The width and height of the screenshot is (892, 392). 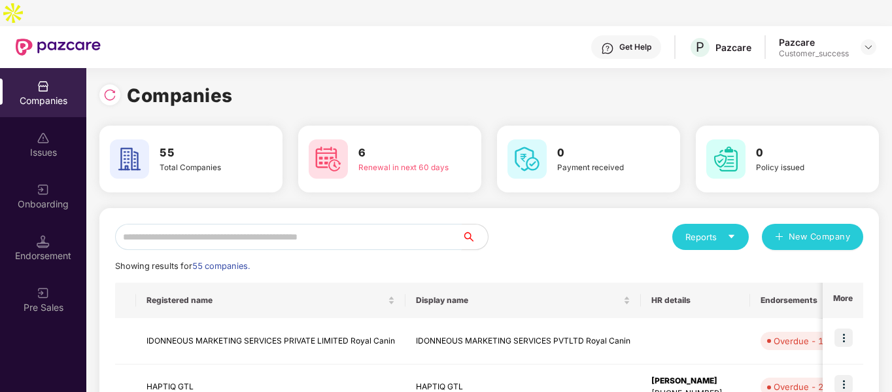 I want to click on img: svg+xml;base64,PHN2ZyBpZD0iSXNzdWVzX2Rpc2FibGVkIiB4bWxucz0iaHR0cDovL3d3dy53My5vcmcvMjAwMC9zdmciIH..., so click(x=43, y=138).